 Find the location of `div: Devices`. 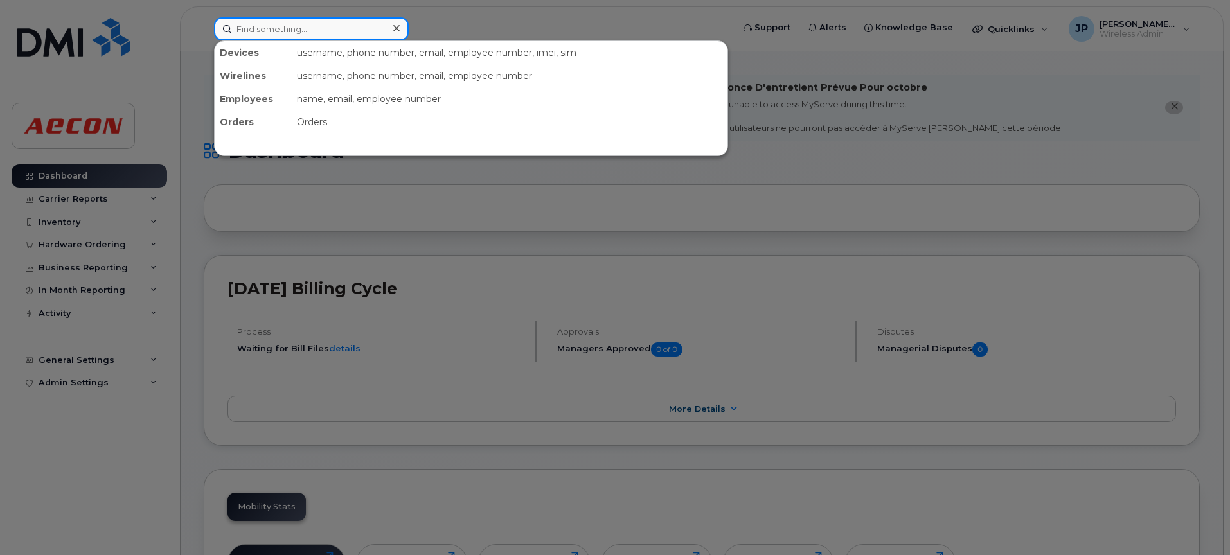

div: Devices is located at coordinates (253, 53).